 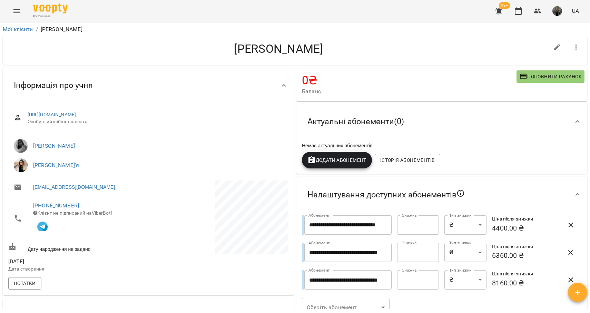 What do you see at coordinates (78, 247) in the screenshot?
I see `div: Дату народження не задано` at bounding box center [78, 247].